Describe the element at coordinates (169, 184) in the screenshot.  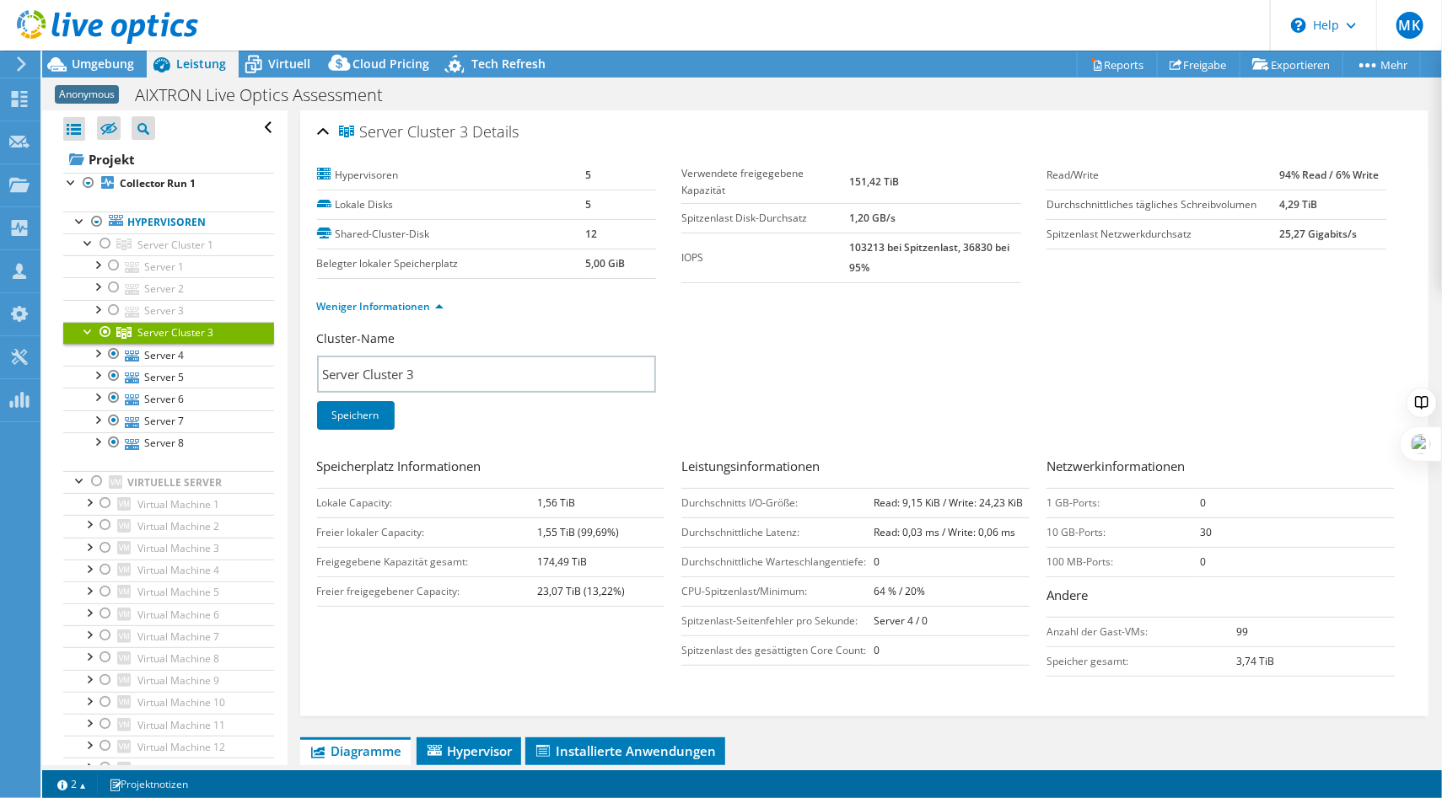
I see `a: Collector Run 1` at that location.